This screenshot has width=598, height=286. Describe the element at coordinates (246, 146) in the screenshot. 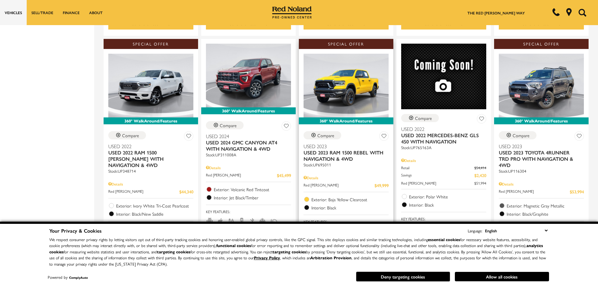

I see `span: Used 2024 GMC Canyon AT4 With Navigation & 4WD` at that location.